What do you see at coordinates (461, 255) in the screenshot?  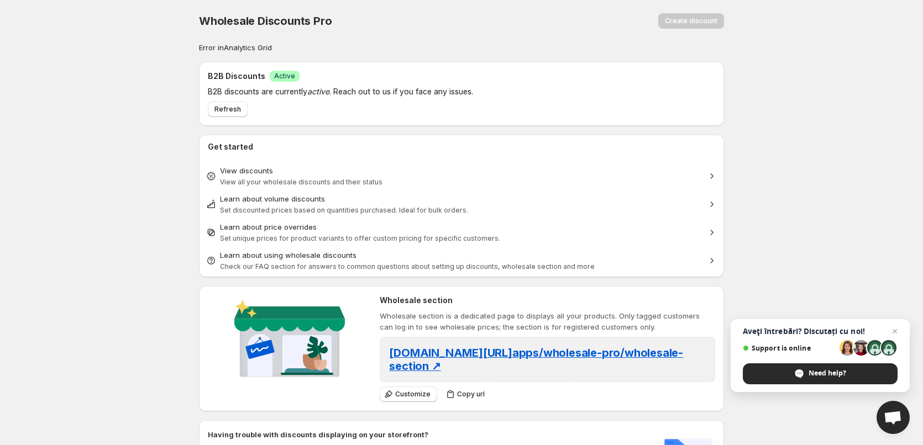 I see `div: Learn about using wholesale discounts` at bounding box center [461, 255].